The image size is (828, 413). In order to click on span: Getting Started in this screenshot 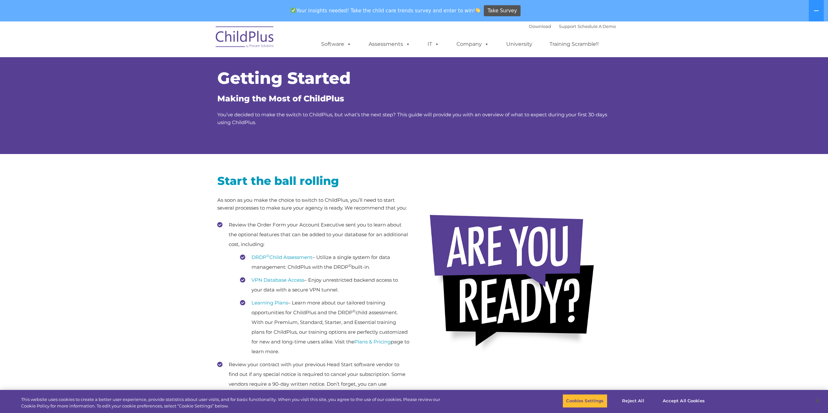, I will do `click(284, 78)`.